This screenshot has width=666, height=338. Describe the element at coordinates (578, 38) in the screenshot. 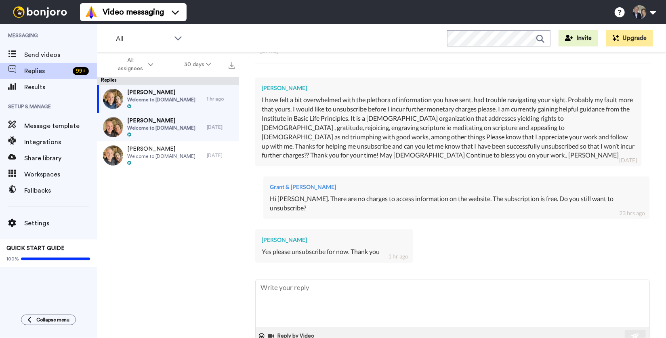

I see `a: Invite` at that location.